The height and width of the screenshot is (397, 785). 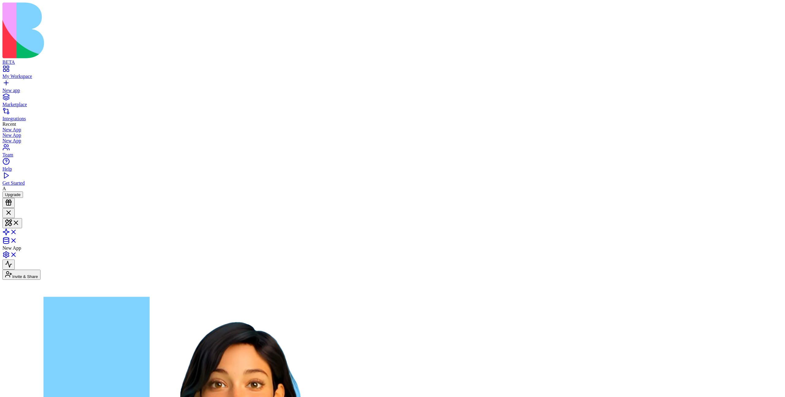 I want to click on a: Upgrade, so click(x=13, y=194).